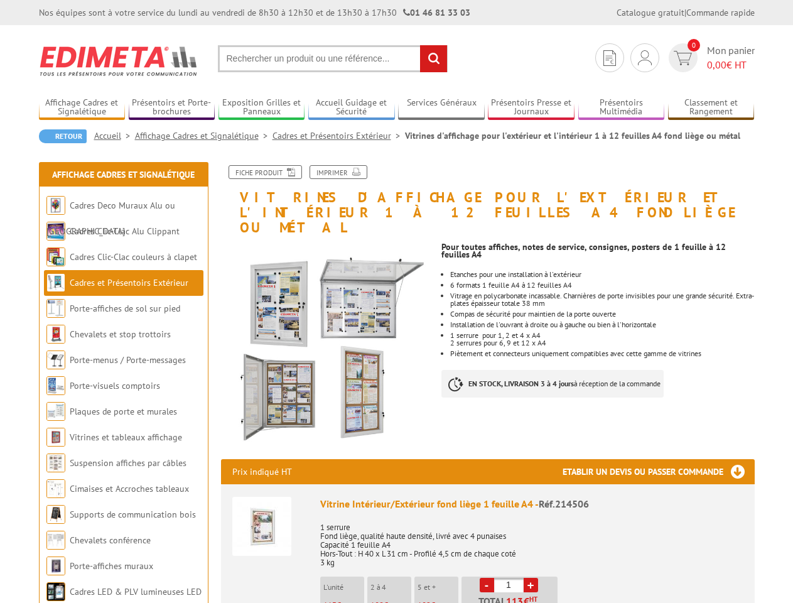 Image resolution: width=793 pixels, height=603 pixels. I want to click on li: Installation de l'ouvrant à droite ou à gauche ou bien à l'horizontale, so click(602, 325).